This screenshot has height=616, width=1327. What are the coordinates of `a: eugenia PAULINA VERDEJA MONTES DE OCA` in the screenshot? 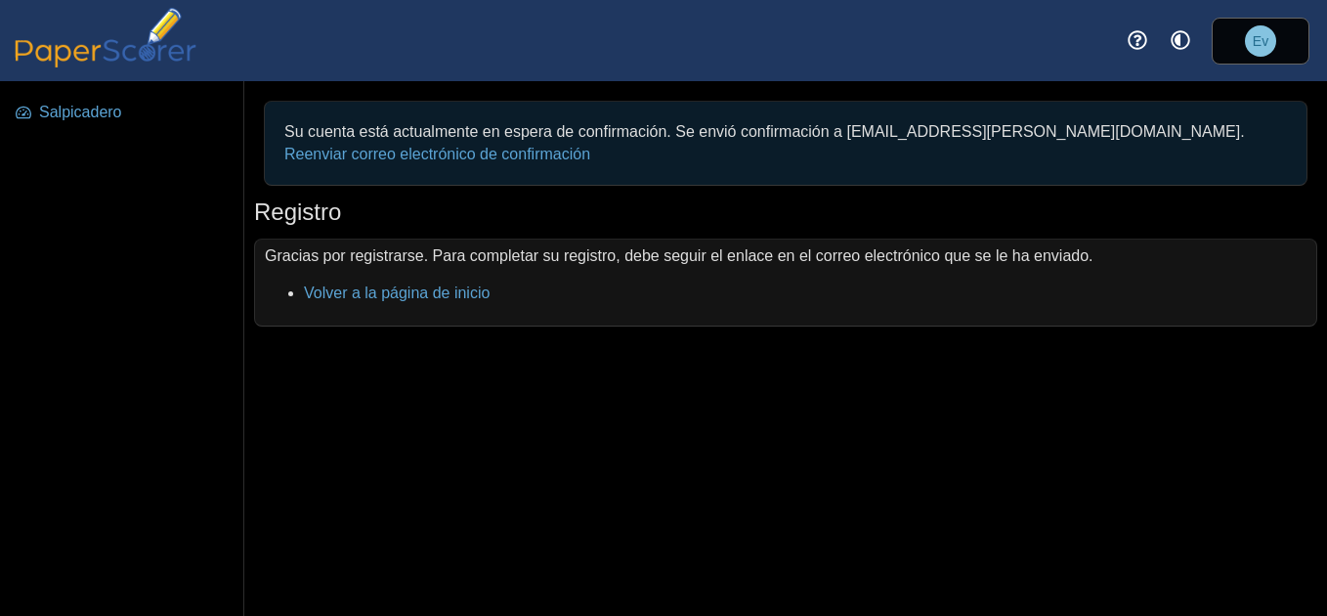 It's located at (1260, 41).